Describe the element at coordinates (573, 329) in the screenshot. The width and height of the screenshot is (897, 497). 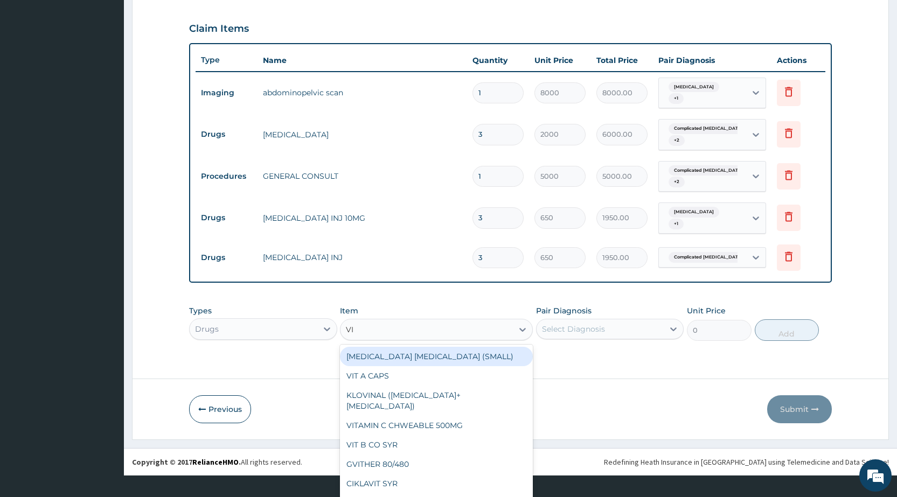
I see `div: Select Diagnosis` at that location.